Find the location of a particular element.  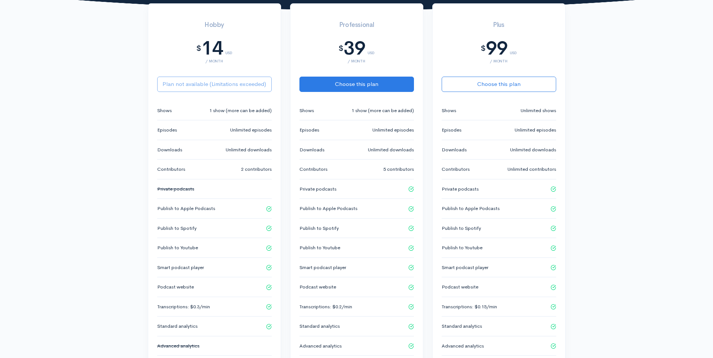

small: Transcriptions: $0.15/min is located at coordinates (469, 307).